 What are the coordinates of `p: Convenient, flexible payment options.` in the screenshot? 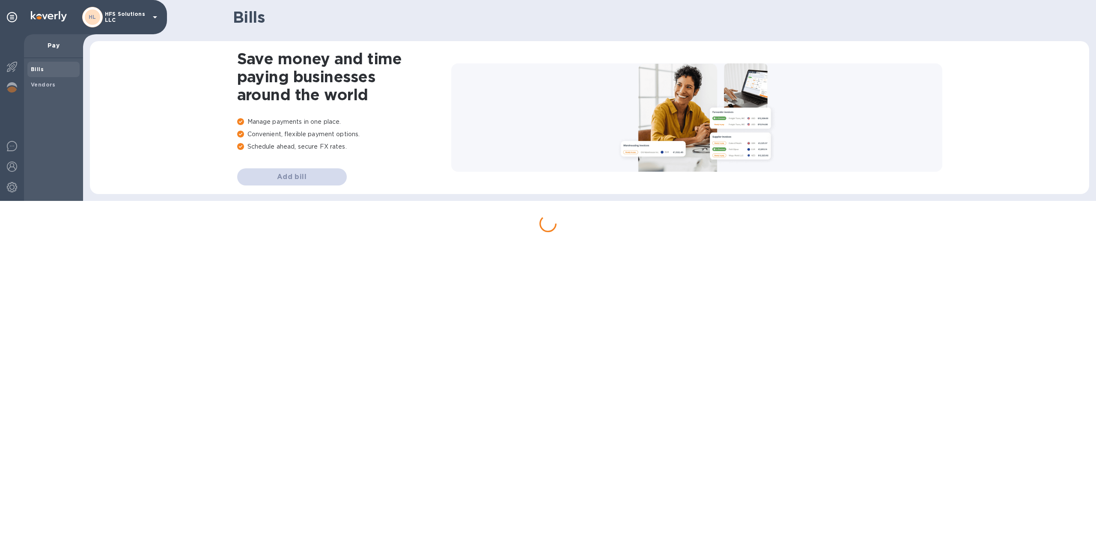 It's located at (344, 134).